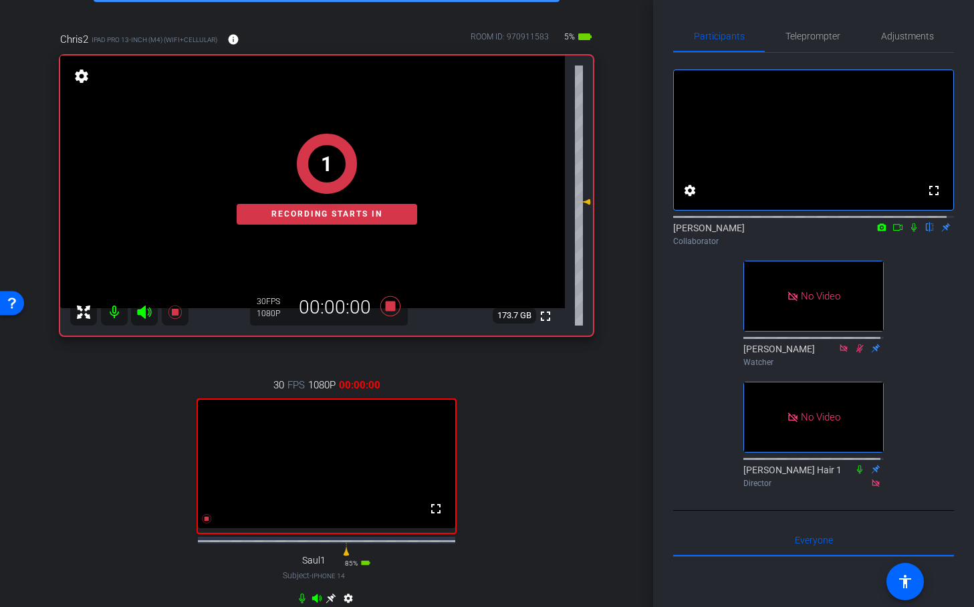 The width and height of the screenshot is (974, 607). Describe the element at coordinates (296, 385) in the screenshot. I see `span: FPS` at that location.